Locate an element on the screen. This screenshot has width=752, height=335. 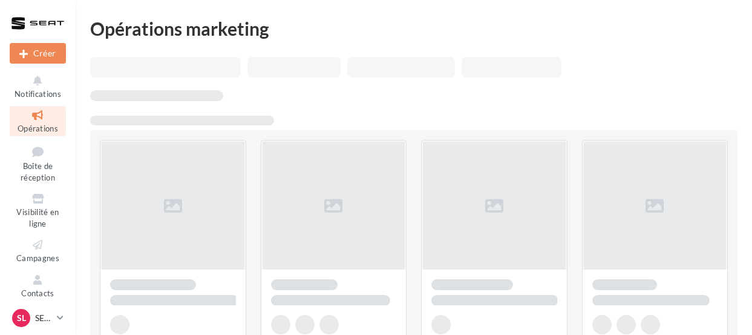
button: Notifications is located at coordinates (38, 86).